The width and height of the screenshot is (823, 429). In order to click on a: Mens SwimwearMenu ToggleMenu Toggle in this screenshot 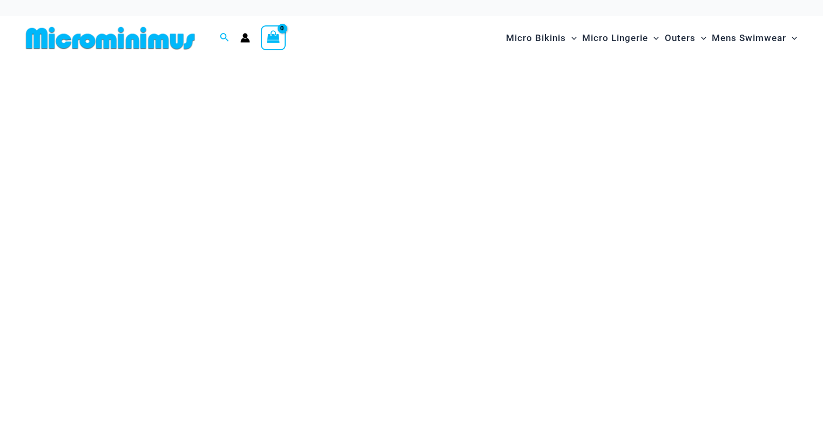, I will do `click(754, 38)`.